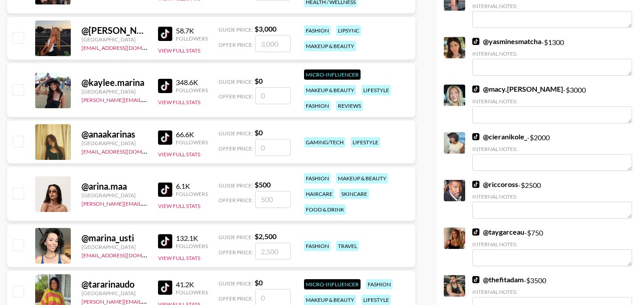 This screenshot has width=641, height=305. I want to click on div: @ tararinaudo, so click(114, 284).